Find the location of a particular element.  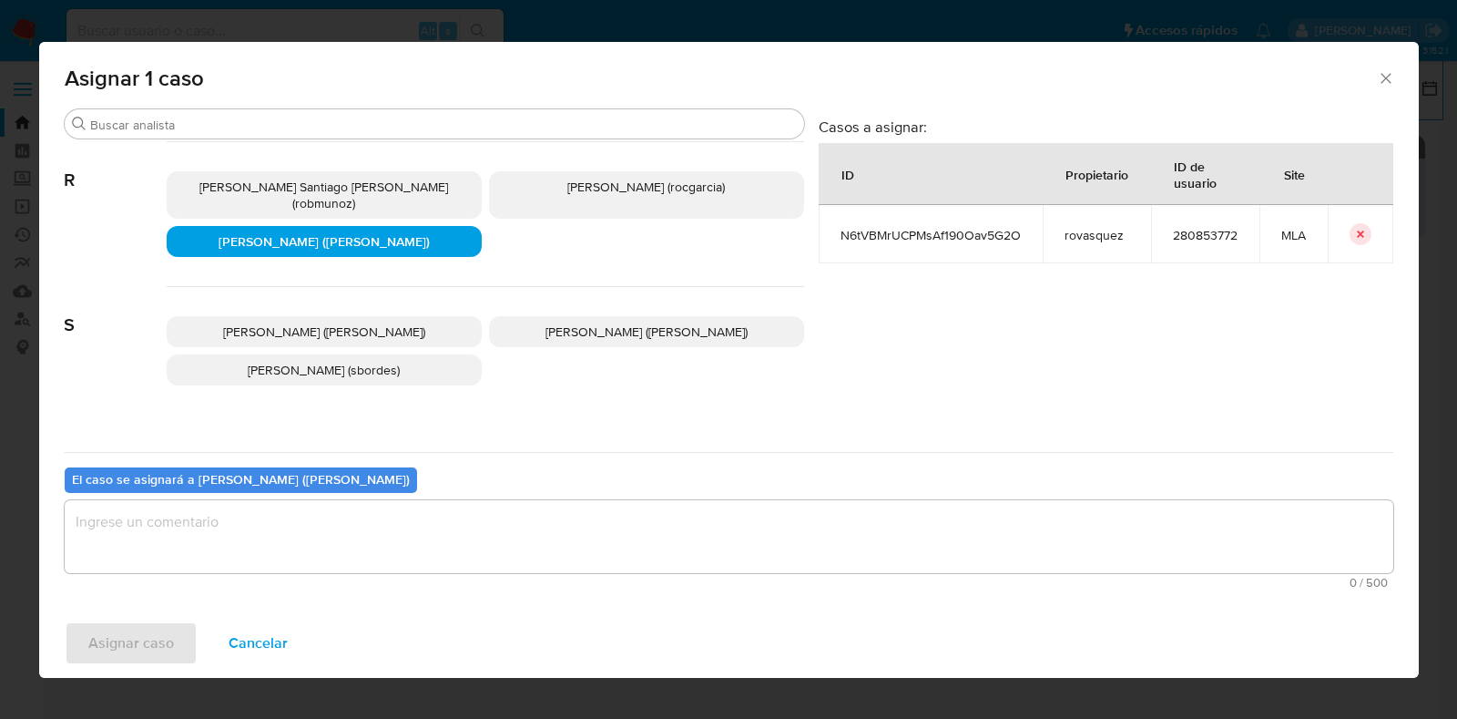

span: Máximo 500 caracteres is located at coordinates (729, 582).